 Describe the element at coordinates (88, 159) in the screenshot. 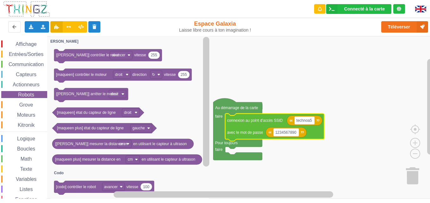

I see `text: [maqueen plus] mesurer la distance en` at that location.